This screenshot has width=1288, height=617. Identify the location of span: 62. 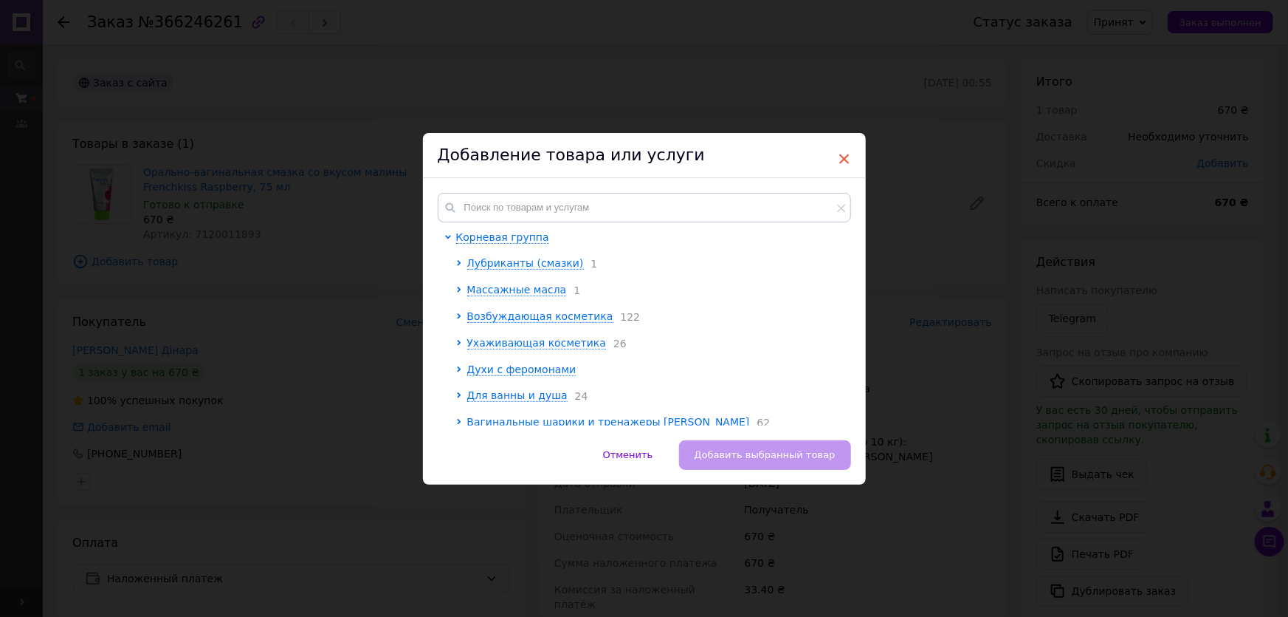
(761, 422).